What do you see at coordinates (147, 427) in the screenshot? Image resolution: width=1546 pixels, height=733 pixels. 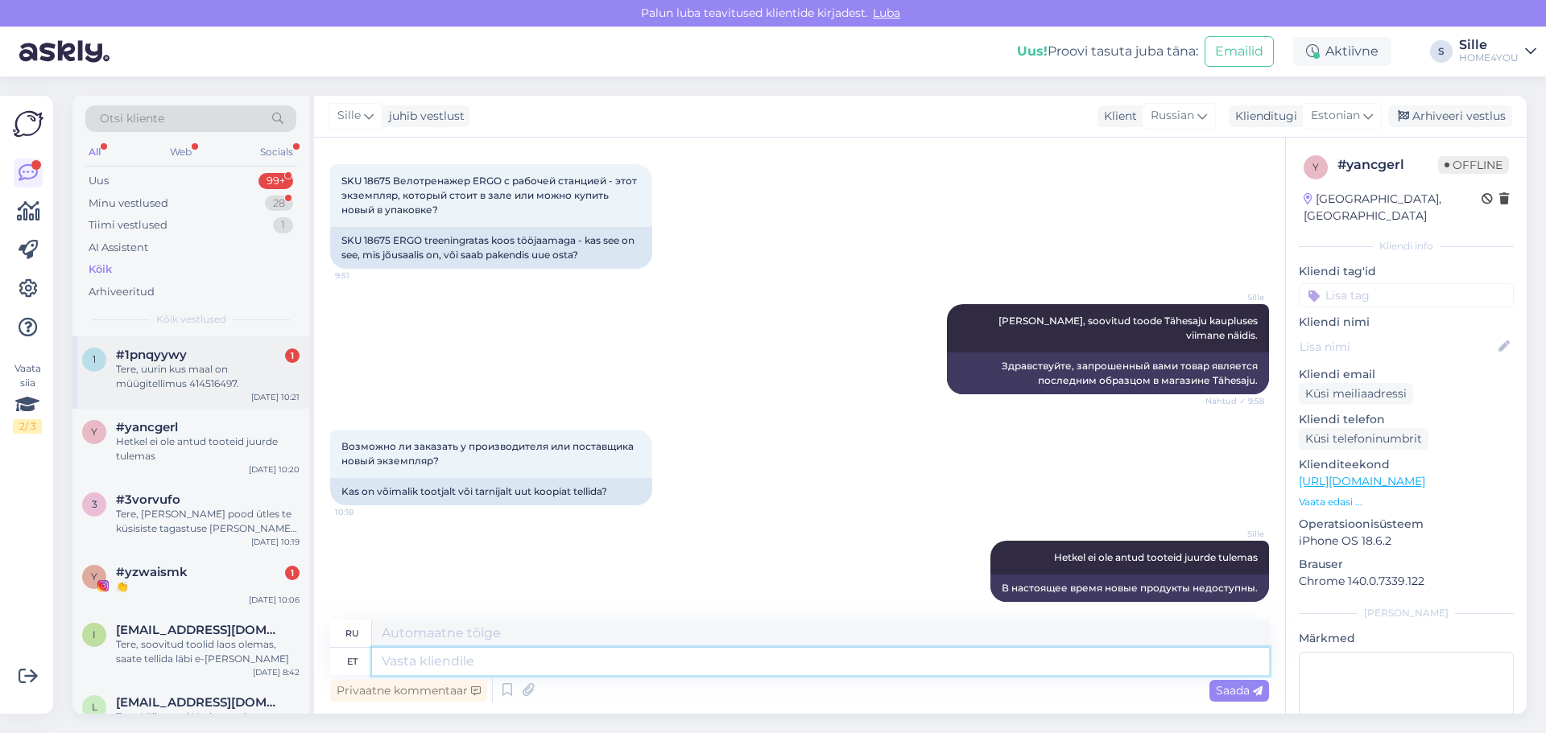 I see `span: #yancgerl` at bounding box center [147, 427].